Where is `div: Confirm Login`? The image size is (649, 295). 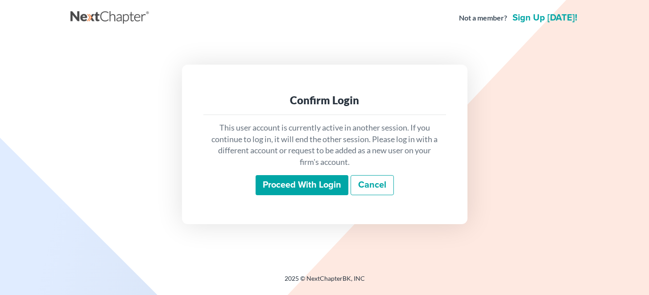 div: Confirm Login is located at coordinates (325, 100).